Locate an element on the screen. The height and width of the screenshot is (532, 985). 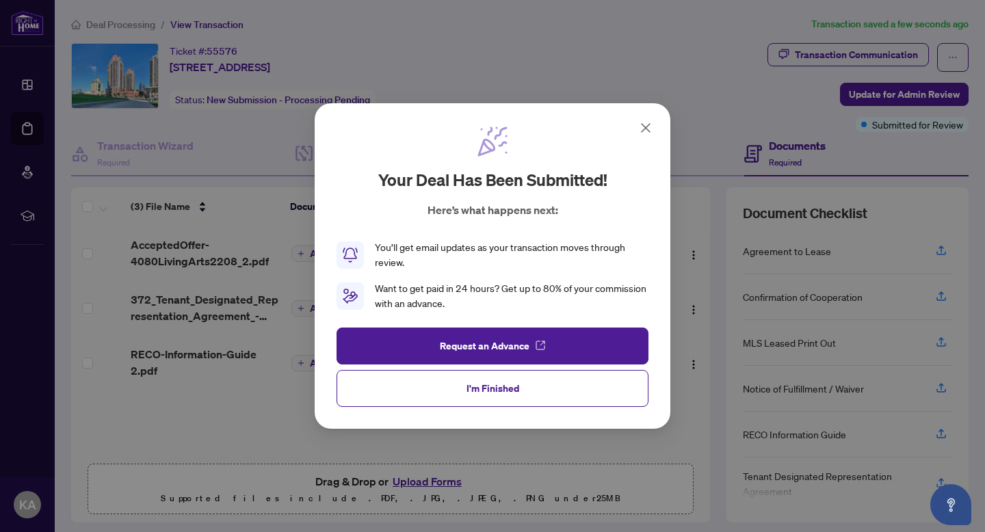
div: You’ll get email updates as your transaction moves through review. is located at coordinates (512, 255).